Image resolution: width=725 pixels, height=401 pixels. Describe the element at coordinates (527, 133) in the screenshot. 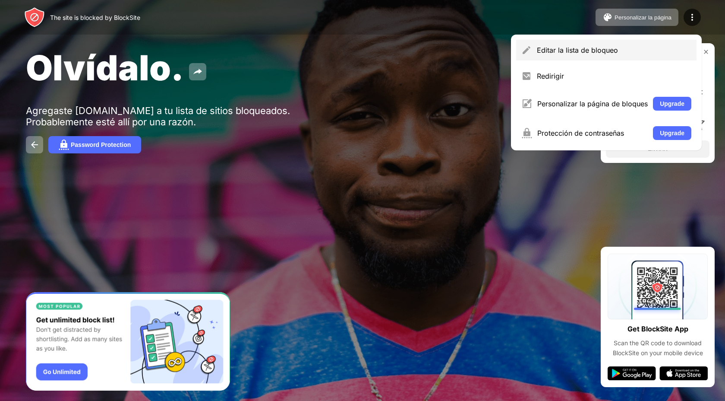

I see `img: menu-password.svg` at that location.